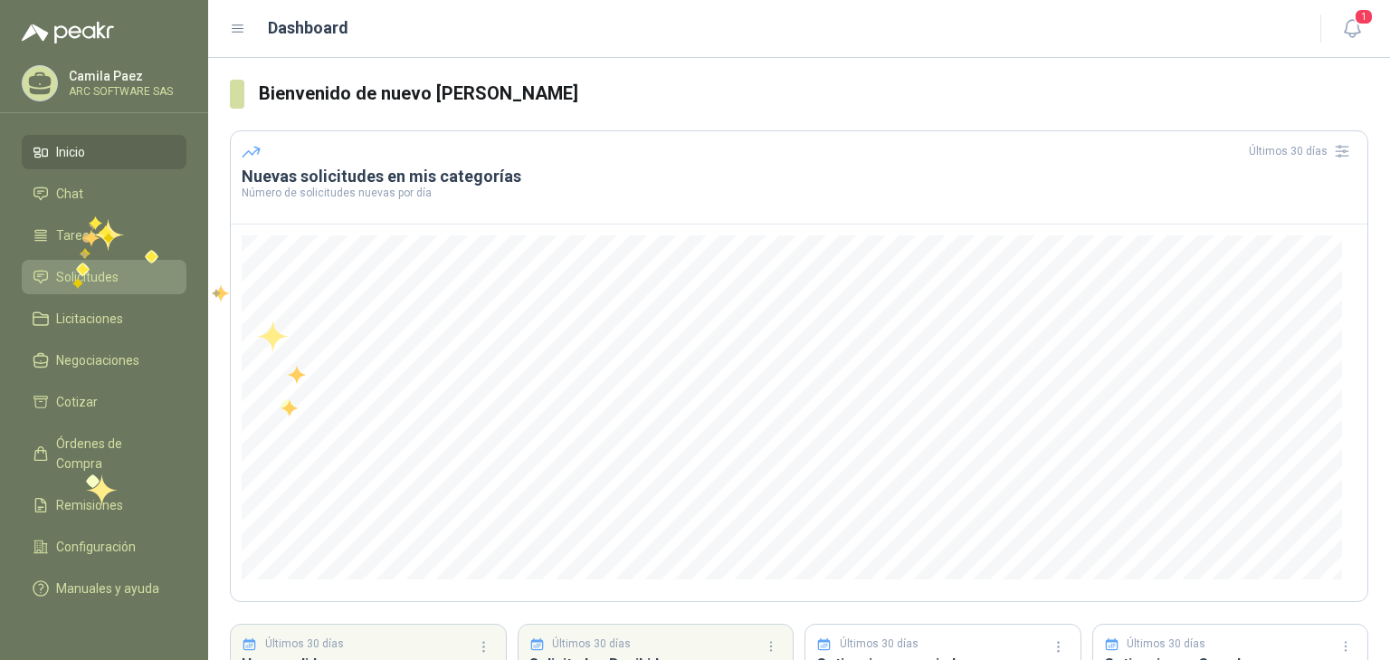 Image resolution: width=1390 pixels, height=660 pixels. What do you see at coordinates (104, 588) in the screenshot?
I see `a: Manuales y ayuda` at bounding box center [104, 588].